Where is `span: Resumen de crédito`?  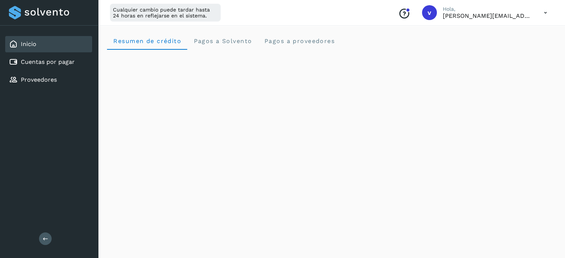 span: Resumen de crédito is located at coordinates (147, 41).